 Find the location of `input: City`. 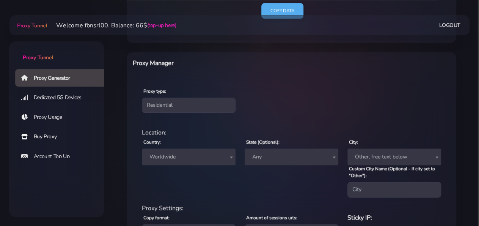

input: City is located at coordinates (394, 189).